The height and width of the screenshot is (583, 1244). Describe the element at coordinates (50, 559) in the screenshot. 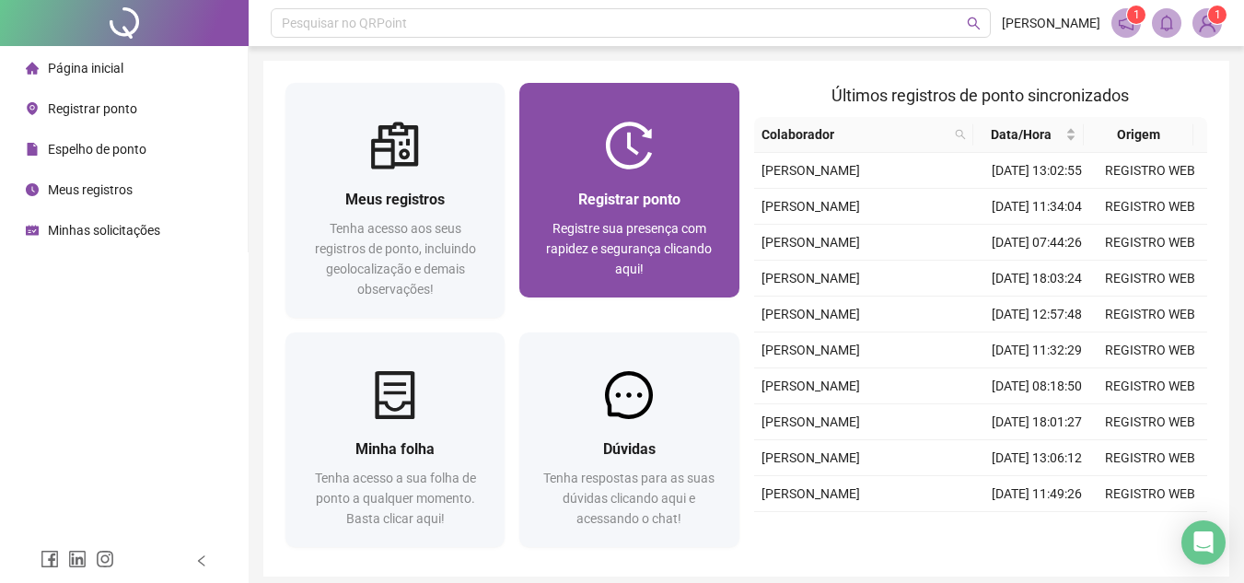

I see `span: facebook` at that location.